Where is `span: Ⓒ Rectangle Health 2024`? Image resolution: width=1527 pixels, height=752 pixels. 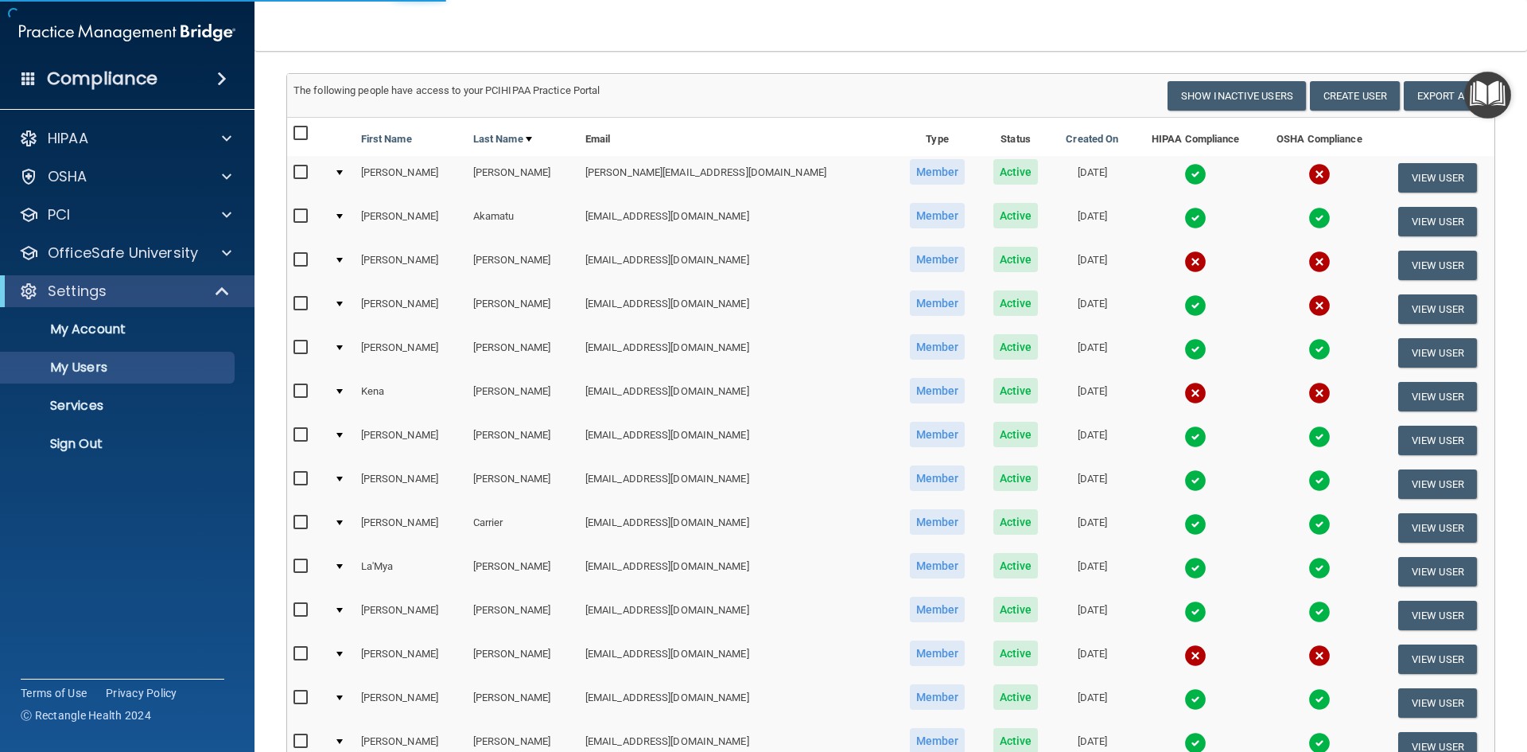
span: Ⓒ Rectangle Health 2024 is located at coordinates (86, 715).